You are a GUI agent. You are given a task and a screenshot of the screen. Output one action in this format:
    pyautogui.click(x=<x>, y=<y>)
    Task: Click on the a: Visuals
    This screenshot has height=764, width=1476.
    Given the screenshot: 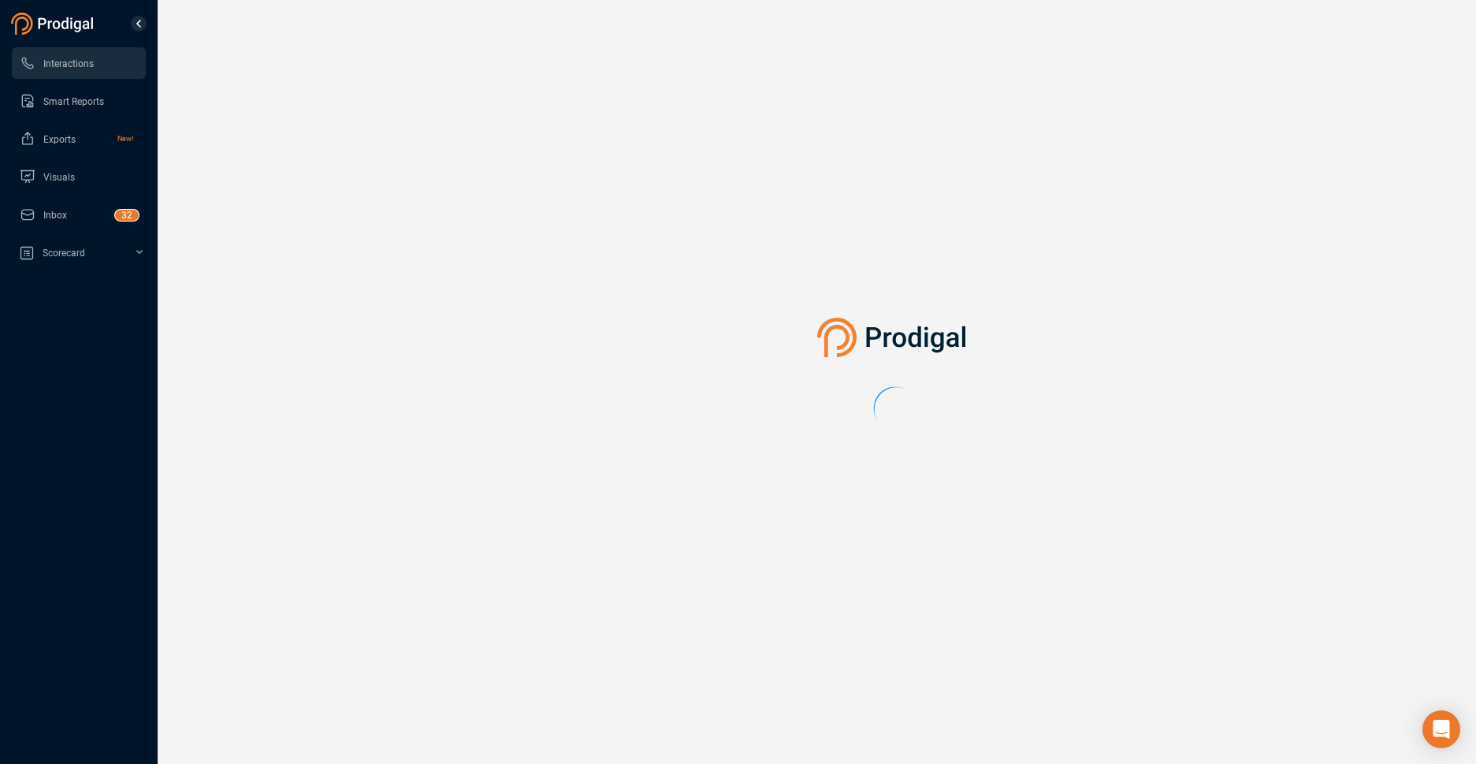 What is the action you would take?
    pyautogui.click(x=76, y=177)
    